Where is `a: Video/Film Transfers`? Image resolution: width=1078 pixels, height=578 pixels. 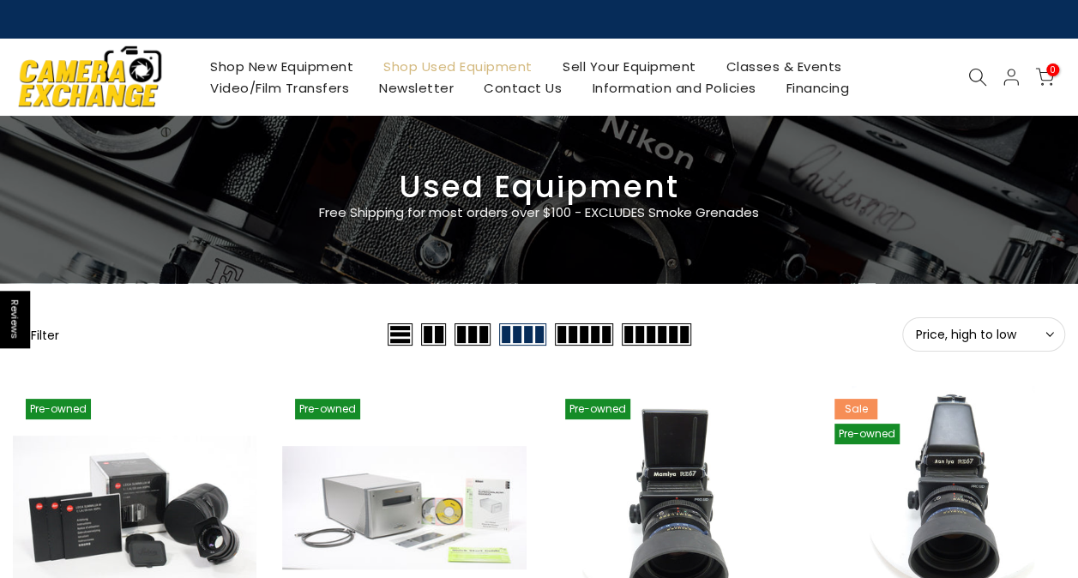 a: Video/Film Transfers is located at coordinates (280, 87).